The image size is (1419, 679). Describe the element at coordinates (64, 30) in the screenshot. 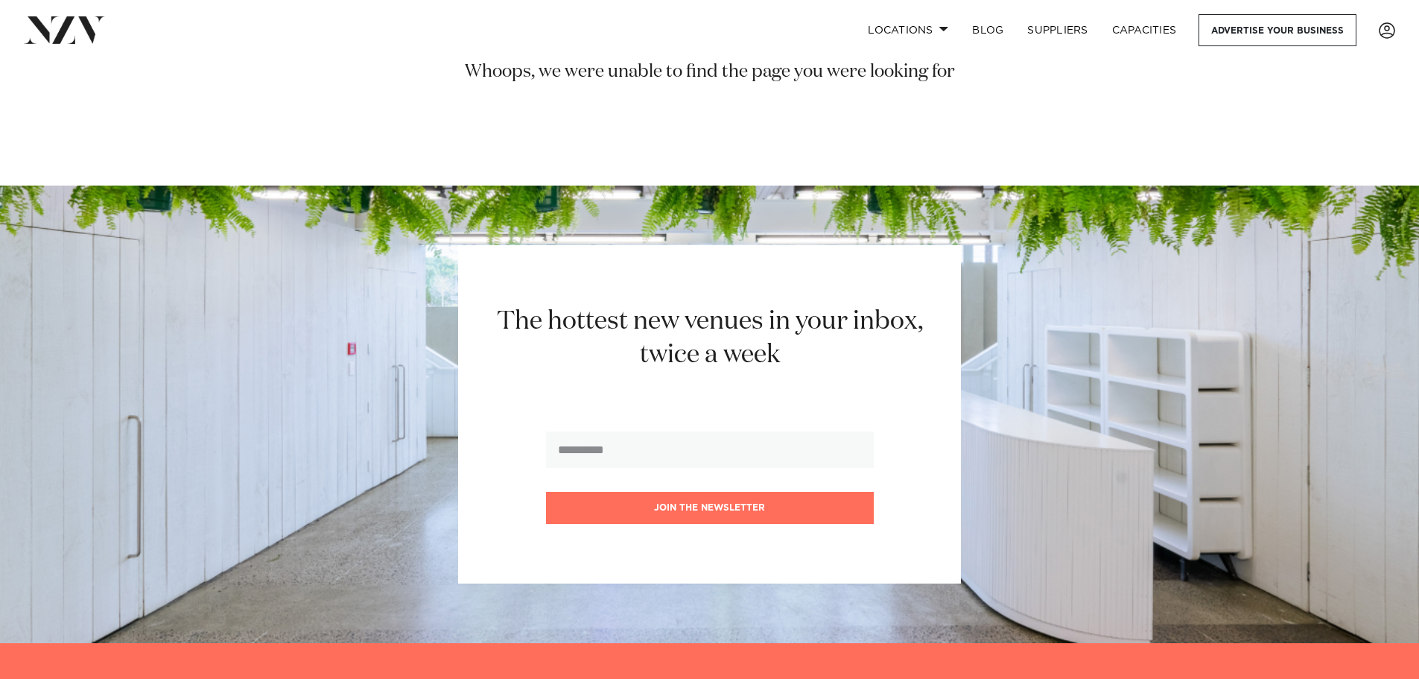

I see `img: nzv-logo.png` at that location.